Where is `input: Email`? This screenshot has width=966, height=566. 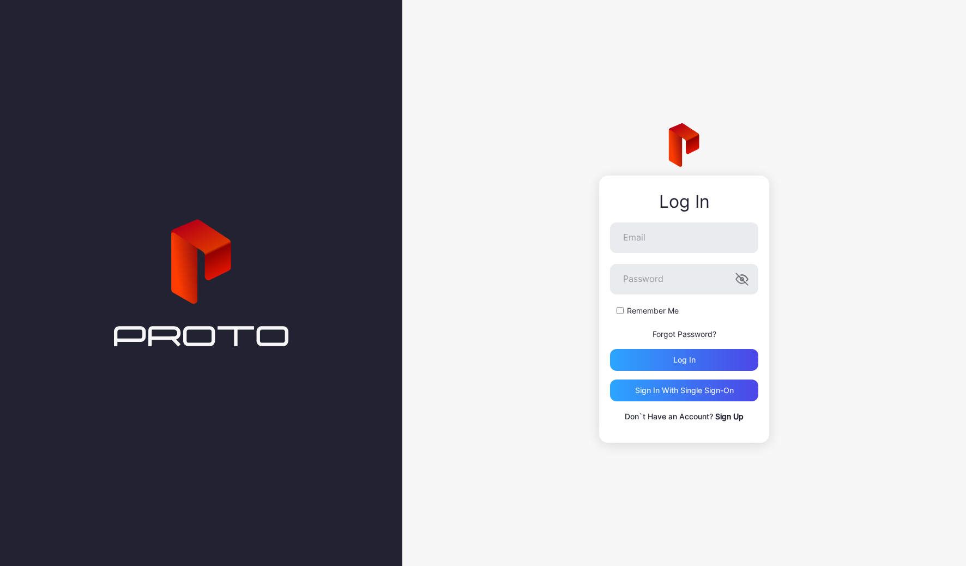 input: Email is located at coordinates (684, 238).